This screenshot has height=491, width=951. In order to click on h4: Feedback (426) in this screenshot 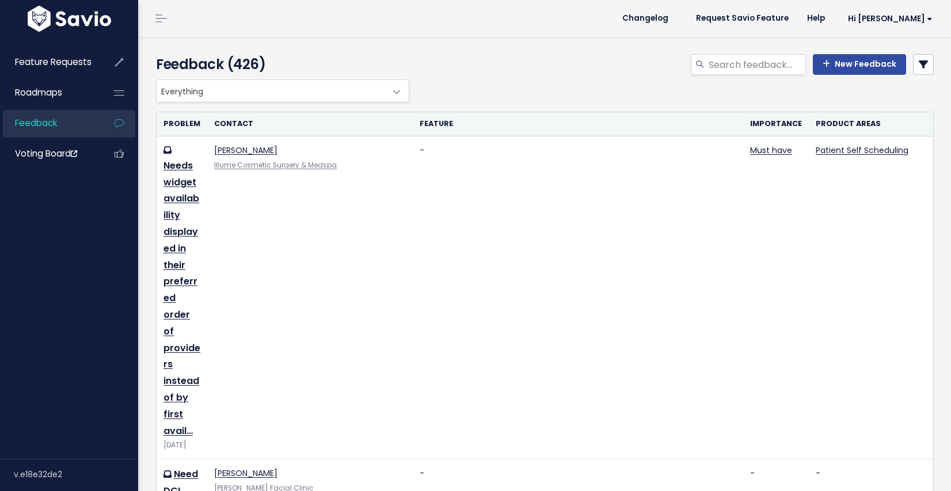, I will do `click(280, 64)`.